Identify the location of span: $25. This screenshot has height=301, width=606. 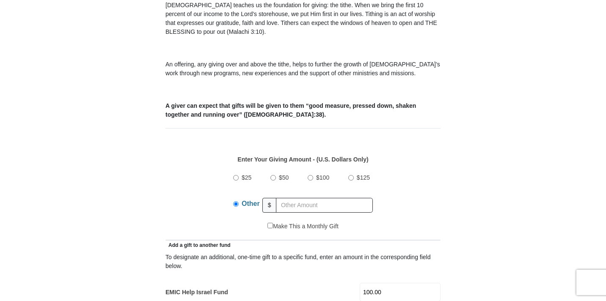
(246, 178).